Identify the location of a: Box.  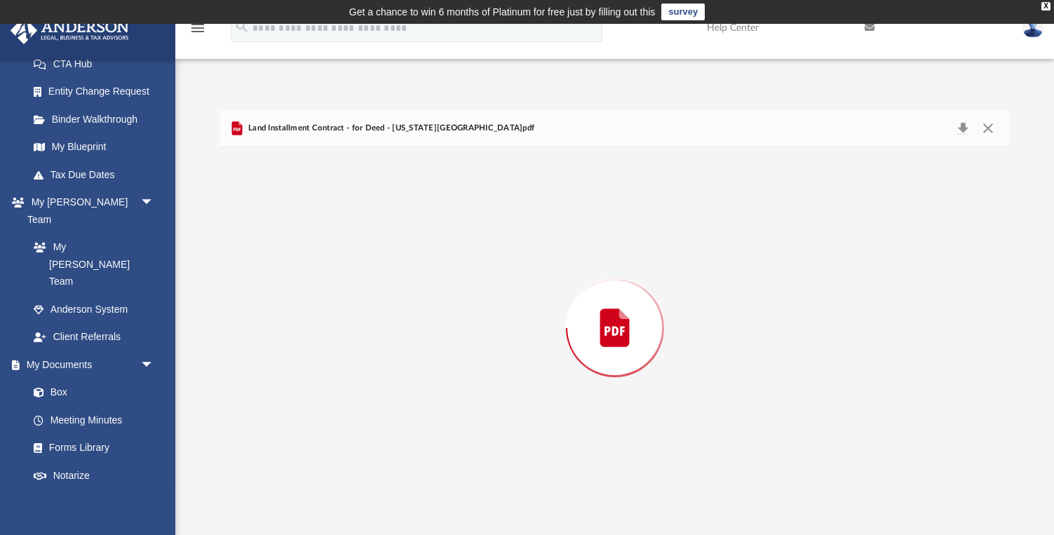
(90, 393).